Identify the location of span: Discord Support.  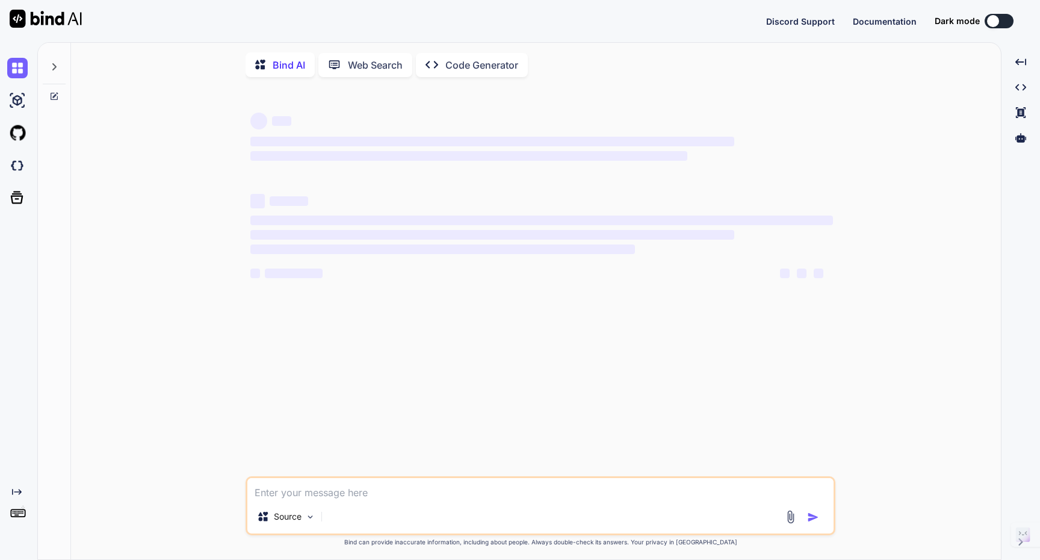
(801, 21).